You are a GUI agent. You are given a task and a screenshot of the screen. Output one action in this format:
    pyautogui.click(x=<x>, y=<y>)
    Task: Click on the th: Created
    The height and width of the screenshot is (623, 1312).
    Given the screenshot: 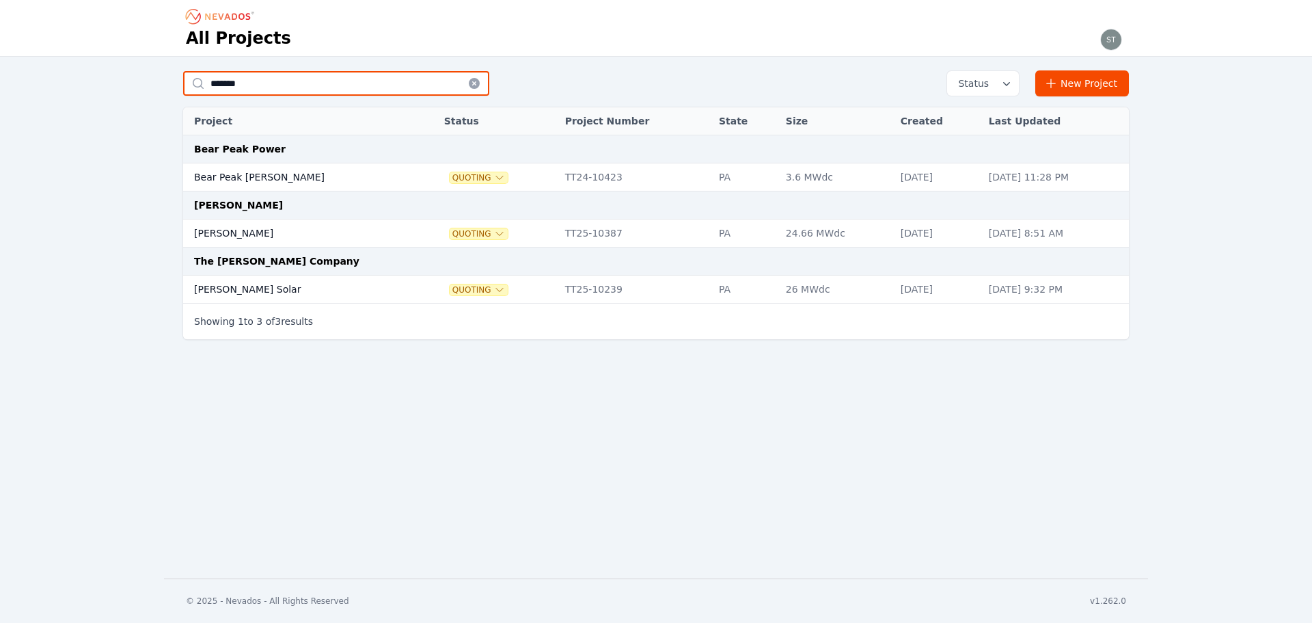 What is the action you would take?
    pyautogui.click(x=938, y=121)
    